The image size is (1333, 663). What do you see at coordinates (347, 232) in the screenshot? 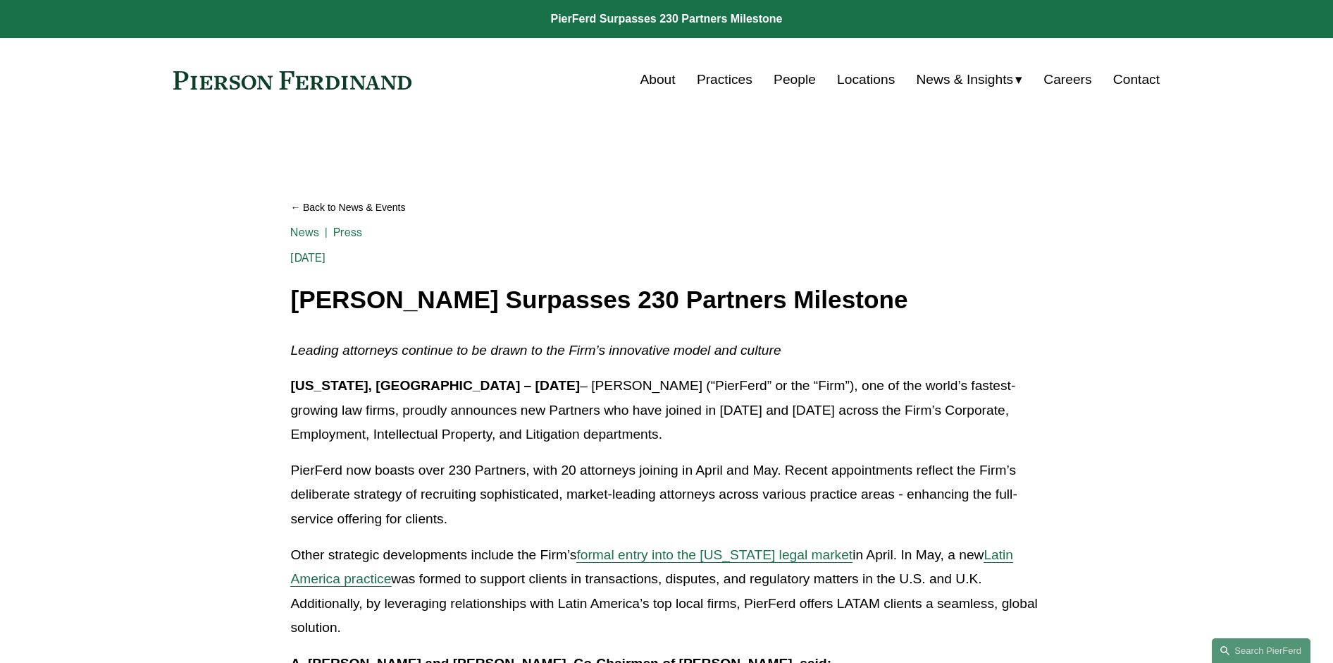
I see `a: Press` at bounding box center [347, 232].